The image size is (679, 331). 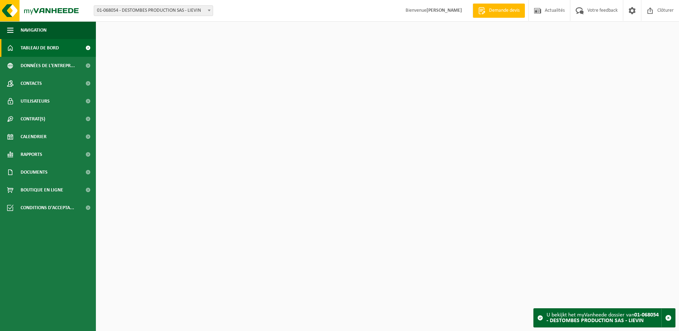 What do you see at coordinates (35, 101) in the screenshot?
I see `span: Utilisateurs` at bounding box center [35, 101].